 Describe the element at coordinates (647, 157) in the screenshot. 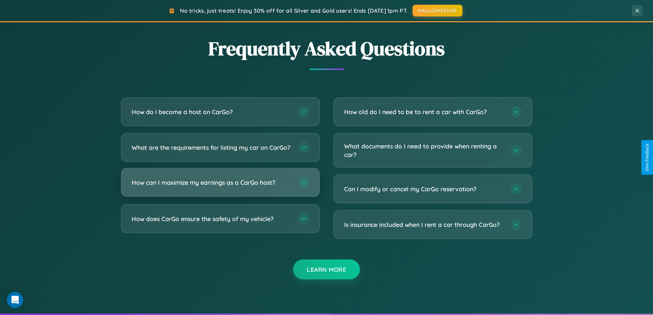

I see `div: Give Feedback` at that location.